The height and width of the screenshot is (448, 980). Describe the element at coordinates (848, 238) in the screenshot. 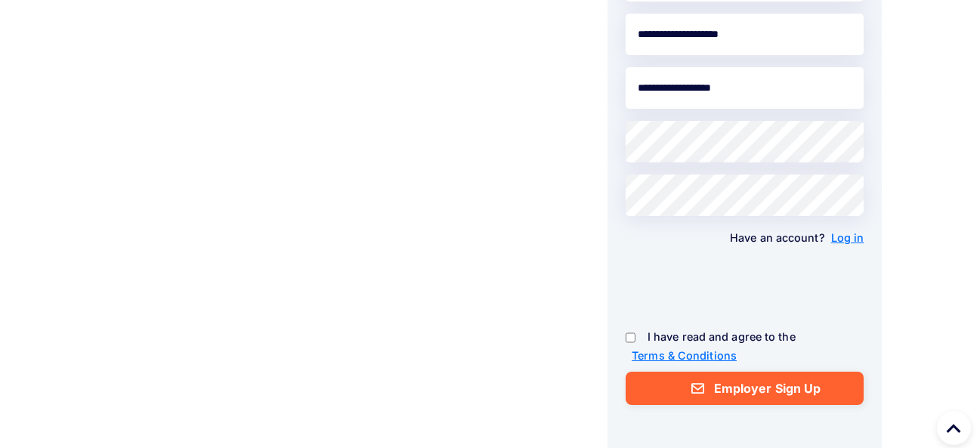

I see `a: Log in` at that location.